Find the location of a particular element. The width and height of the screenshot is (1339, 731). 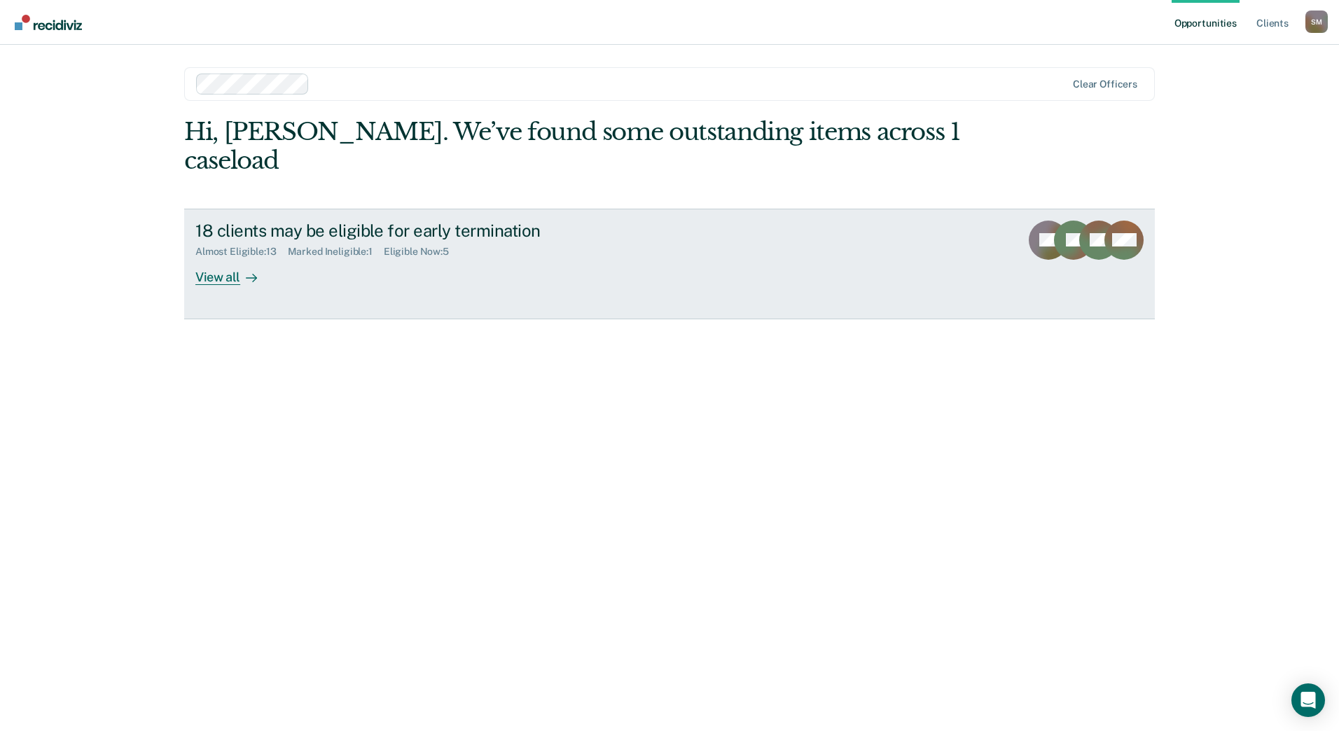

div: Clear officers is located at coordinates (1105, 84).